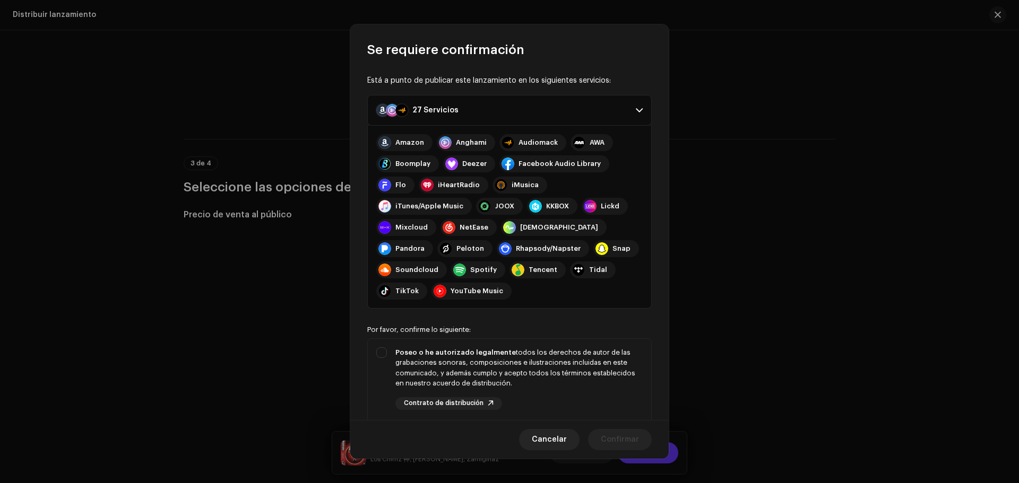 This screenshot has width=1019, height=483. What do you see at coordinates (474, 228) in the screenshot?
I see `div: NetEase` at bounding box center [474, 228].